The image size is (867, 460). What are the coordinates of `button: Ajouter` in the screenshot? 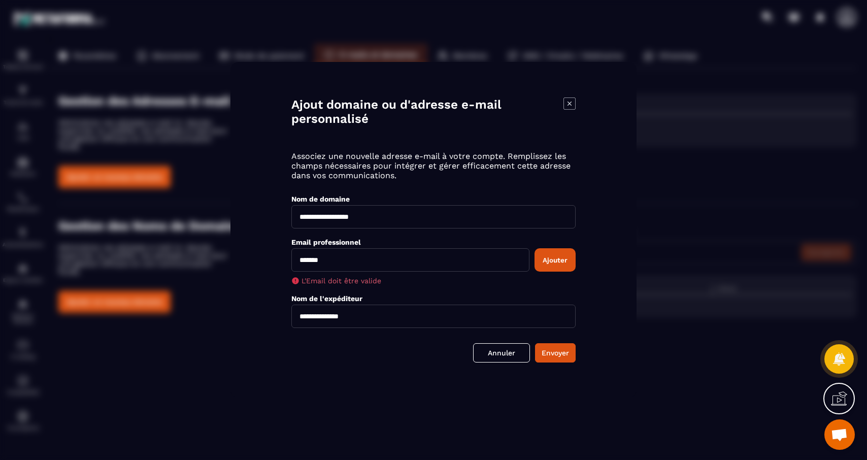 It's located at (555, 260).